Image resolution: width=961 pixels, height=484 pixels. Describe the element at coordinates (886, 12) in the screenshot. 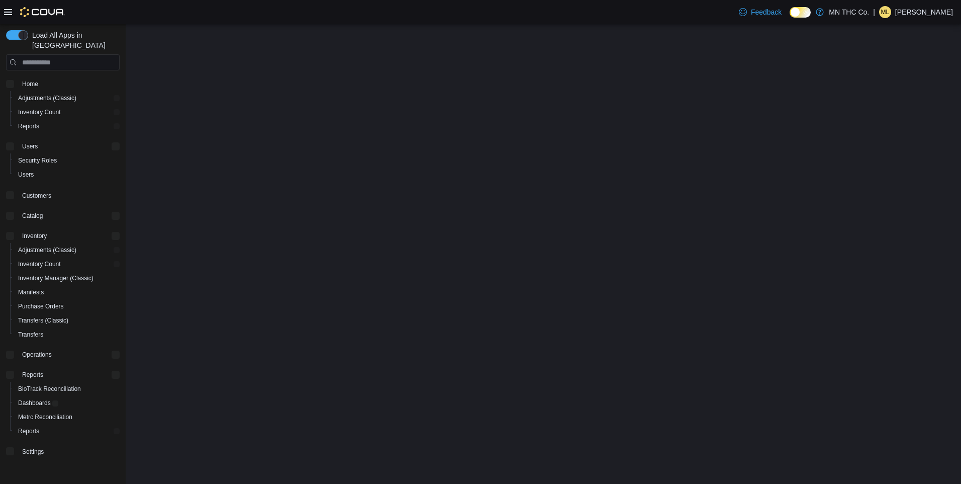

I see `div: Michael Lessard` at that location.